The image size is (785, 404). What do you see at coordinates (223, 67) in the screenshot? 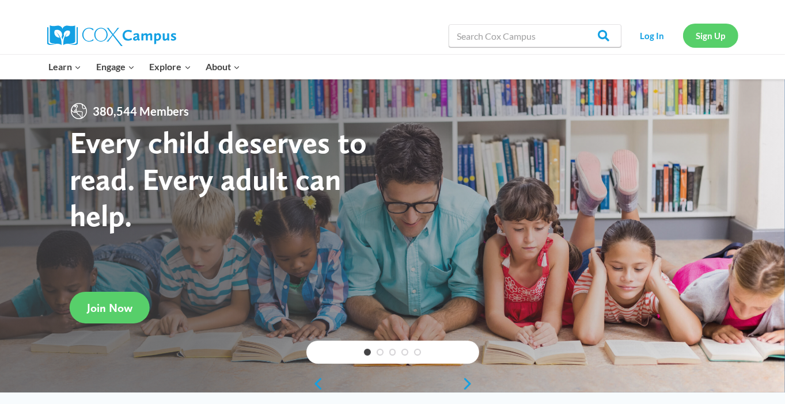
I see `button: Child menu of About` at bounding box center [223, 67].